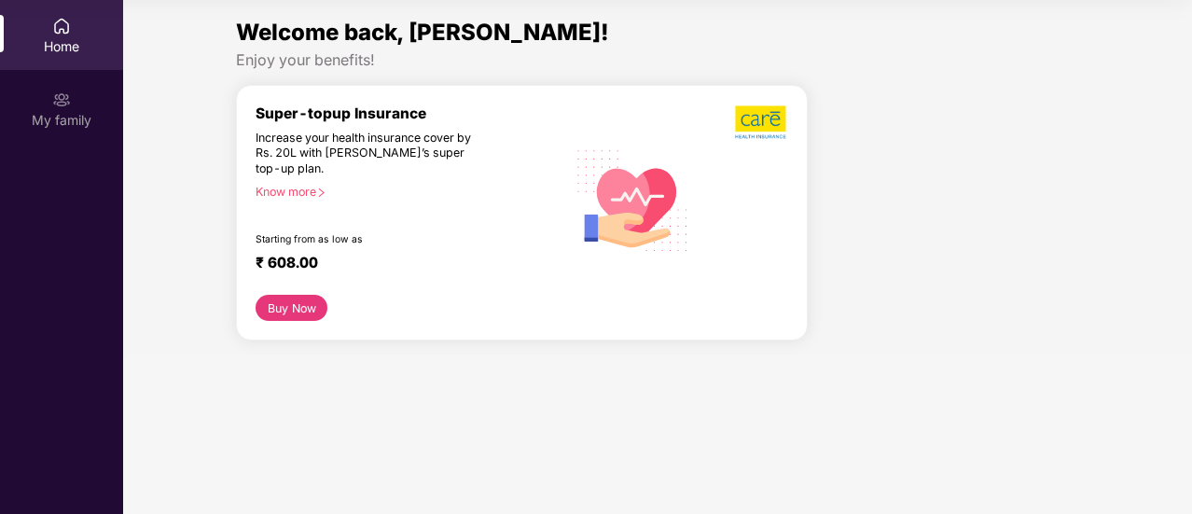 This screenshot has width=1192, height=514. I want to click on span: right, so click(321, 192).